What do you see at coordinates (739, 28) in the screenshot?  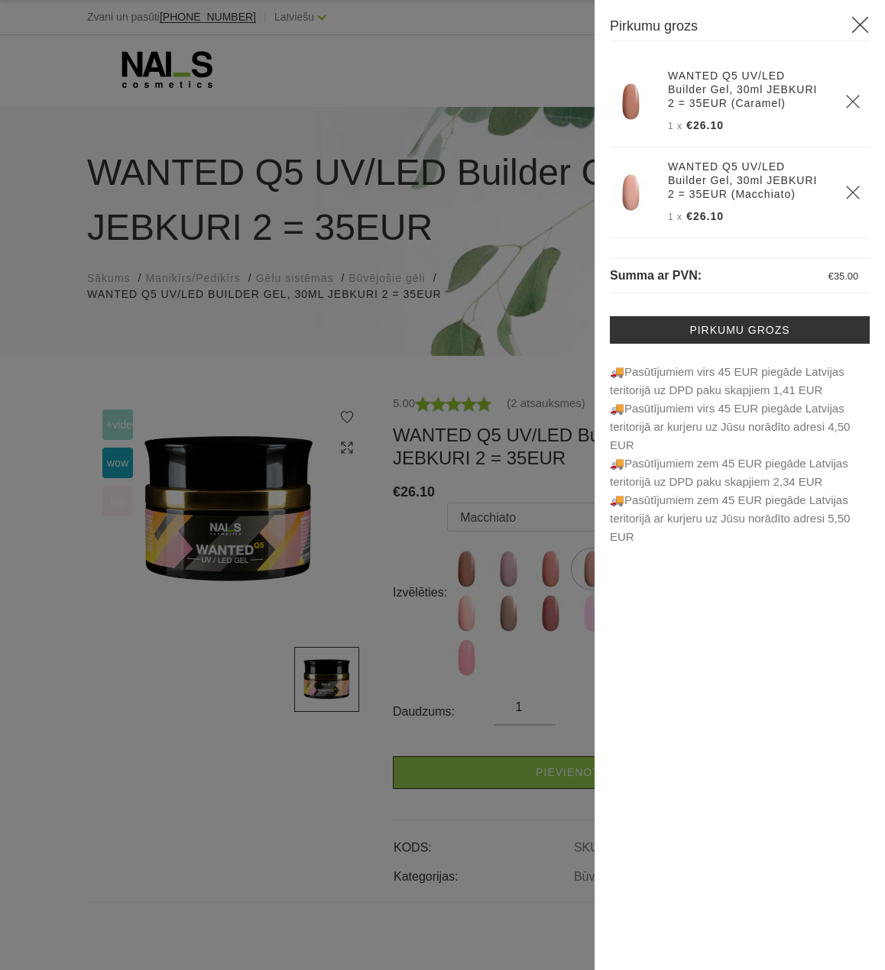 I see `h3: Pirkumu grozs` at bounding box center [739, 28].